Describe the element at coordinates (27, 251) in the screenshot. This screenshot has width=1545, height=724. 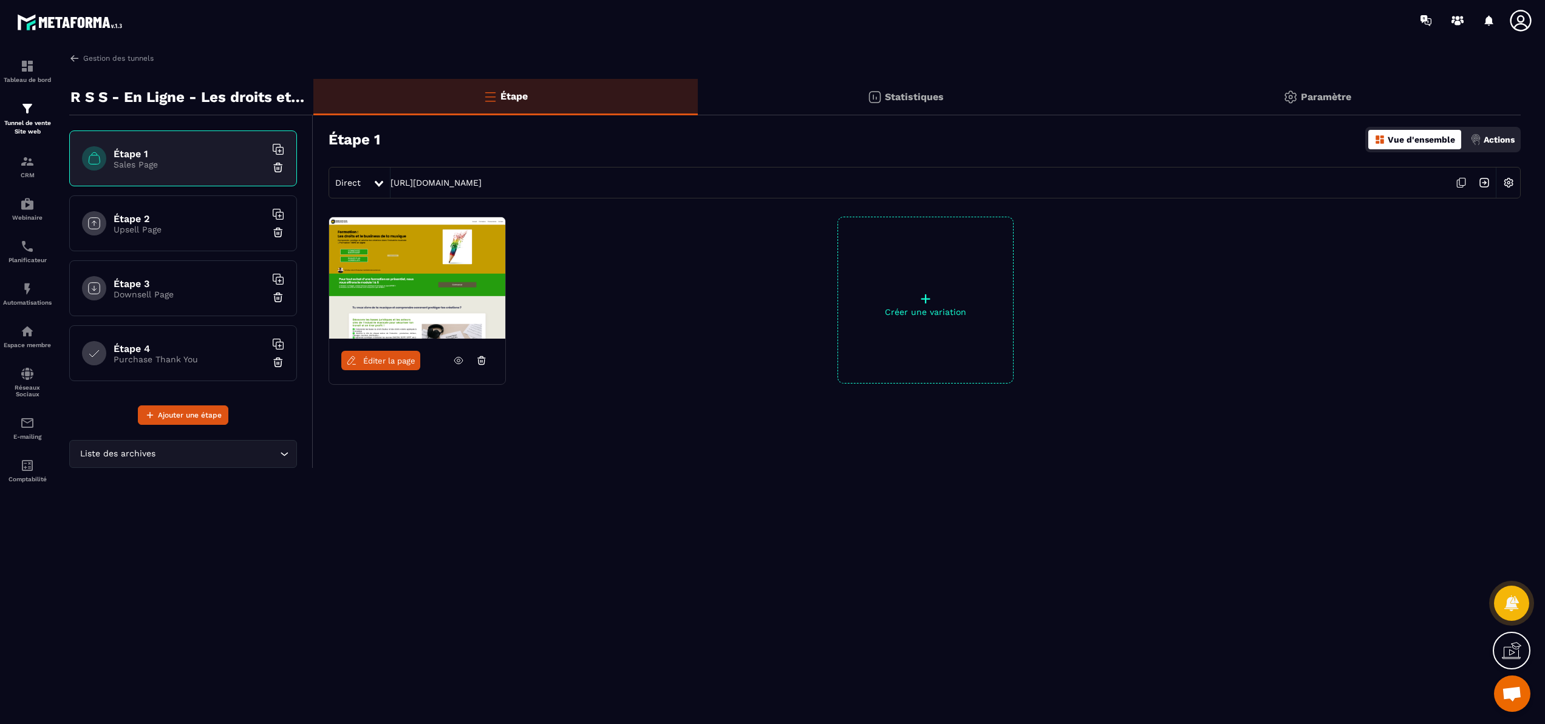
I see `a: schedulerschedulerPlanificateur` at that location.